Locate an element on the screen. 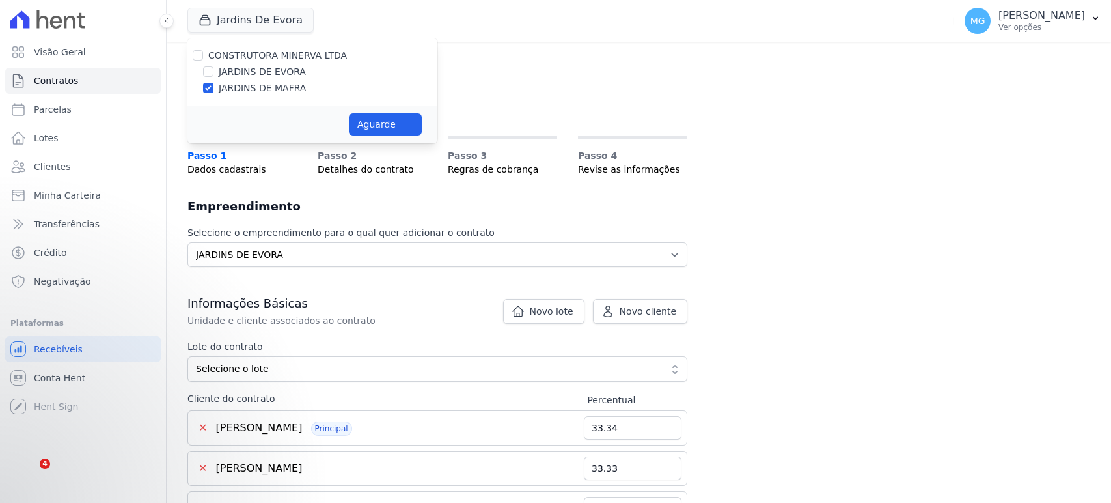 This screenshot has width=1111, height=503. a: Clientes is located at coordinates (83, 167).